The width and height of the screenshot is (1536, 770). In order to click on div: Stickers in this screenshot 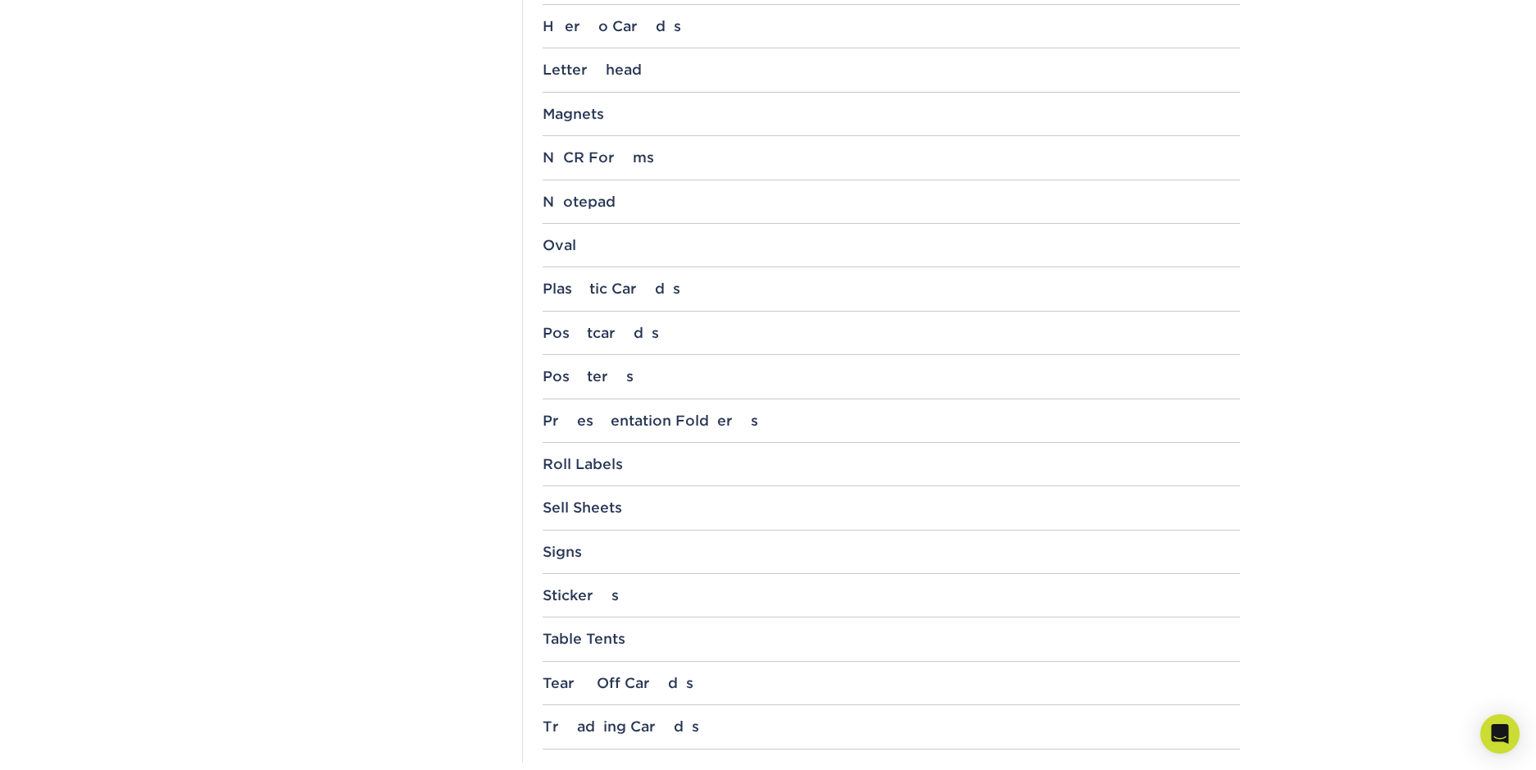, I will do `click(891, 595)`.